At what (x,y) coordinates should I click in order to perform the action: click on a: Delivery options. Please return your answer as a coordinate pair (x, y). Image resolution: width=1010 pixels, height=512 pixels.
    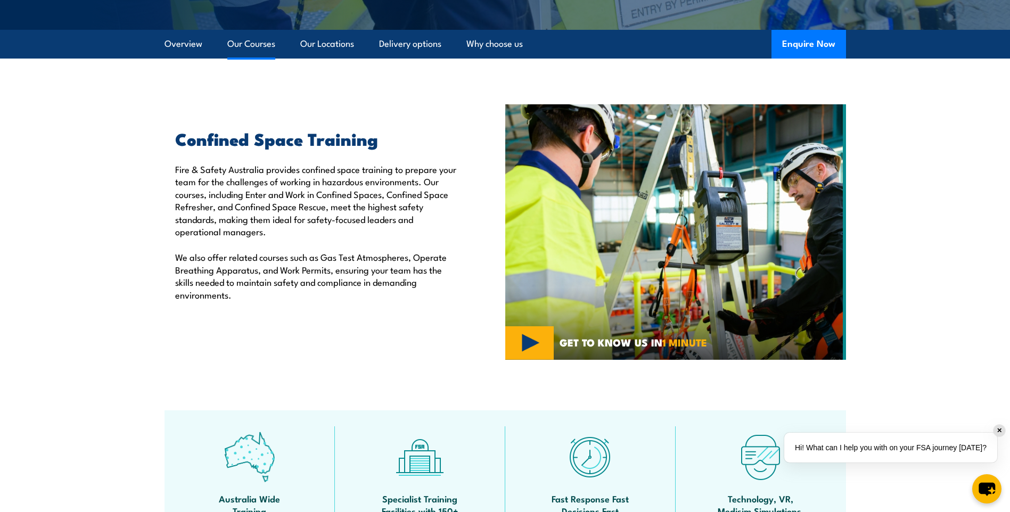
    Looking at the image, I should click on (410, 44).